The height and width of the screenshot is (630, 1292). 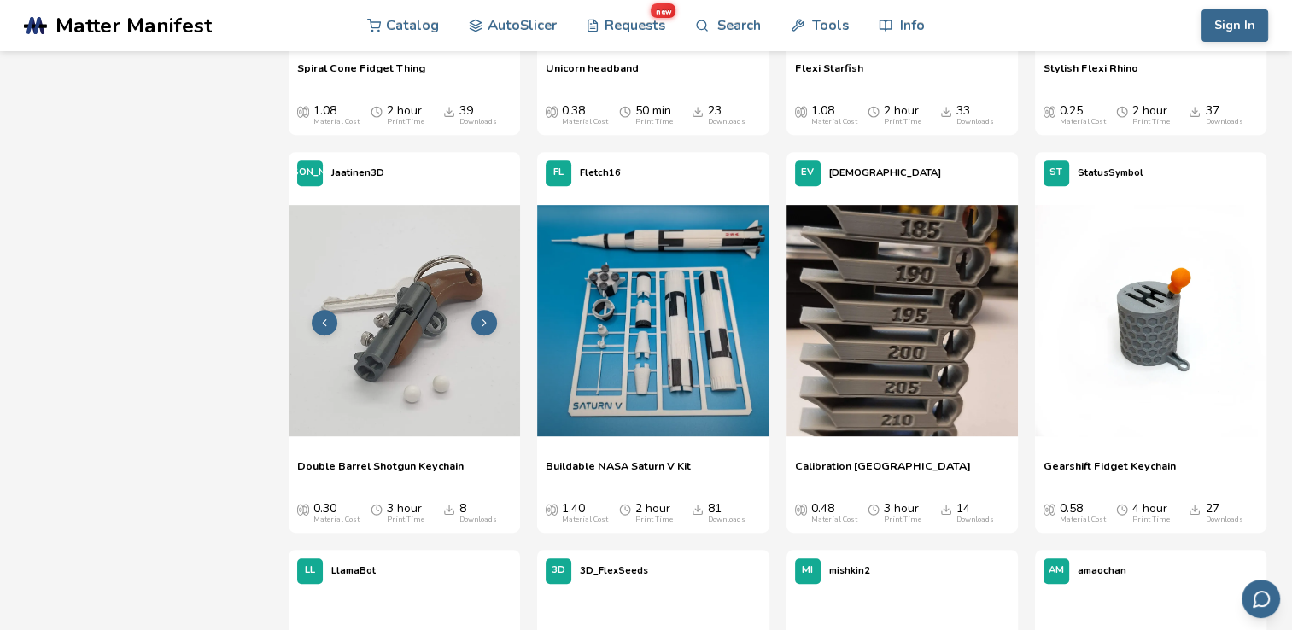 What do you see at coordinates (337, 513) in the screenshot?
I see `div: 0.30` at bounding box center [337, 513].